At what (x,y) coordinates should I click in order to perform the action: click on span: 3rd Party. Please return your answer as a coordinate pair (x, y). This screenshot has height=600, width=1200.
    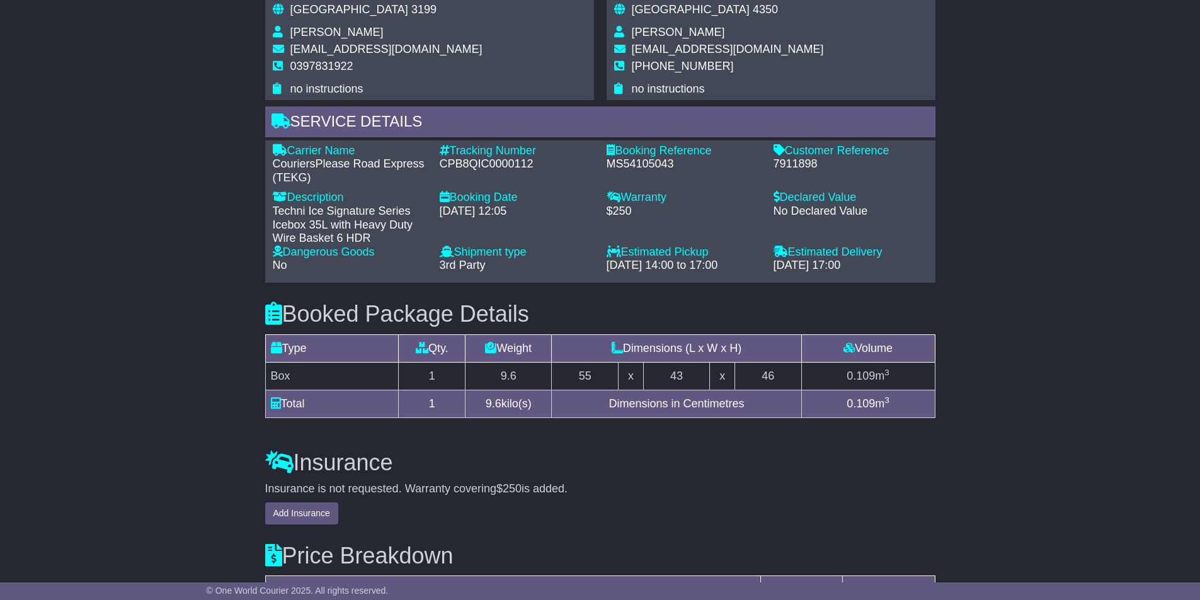
    Looking at the image, I should click on (462, 265).